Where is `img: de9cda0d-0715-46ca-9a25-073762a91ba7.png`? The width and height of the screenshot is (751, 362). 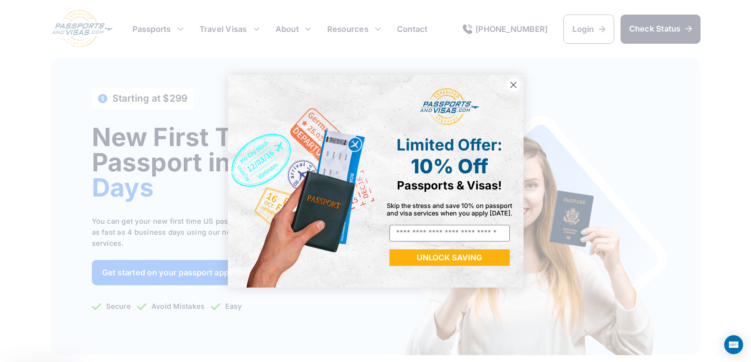 img: de9cda0d-0715-46ca-9a25-073762a91ba7.png is located at coordinates (302, 181).